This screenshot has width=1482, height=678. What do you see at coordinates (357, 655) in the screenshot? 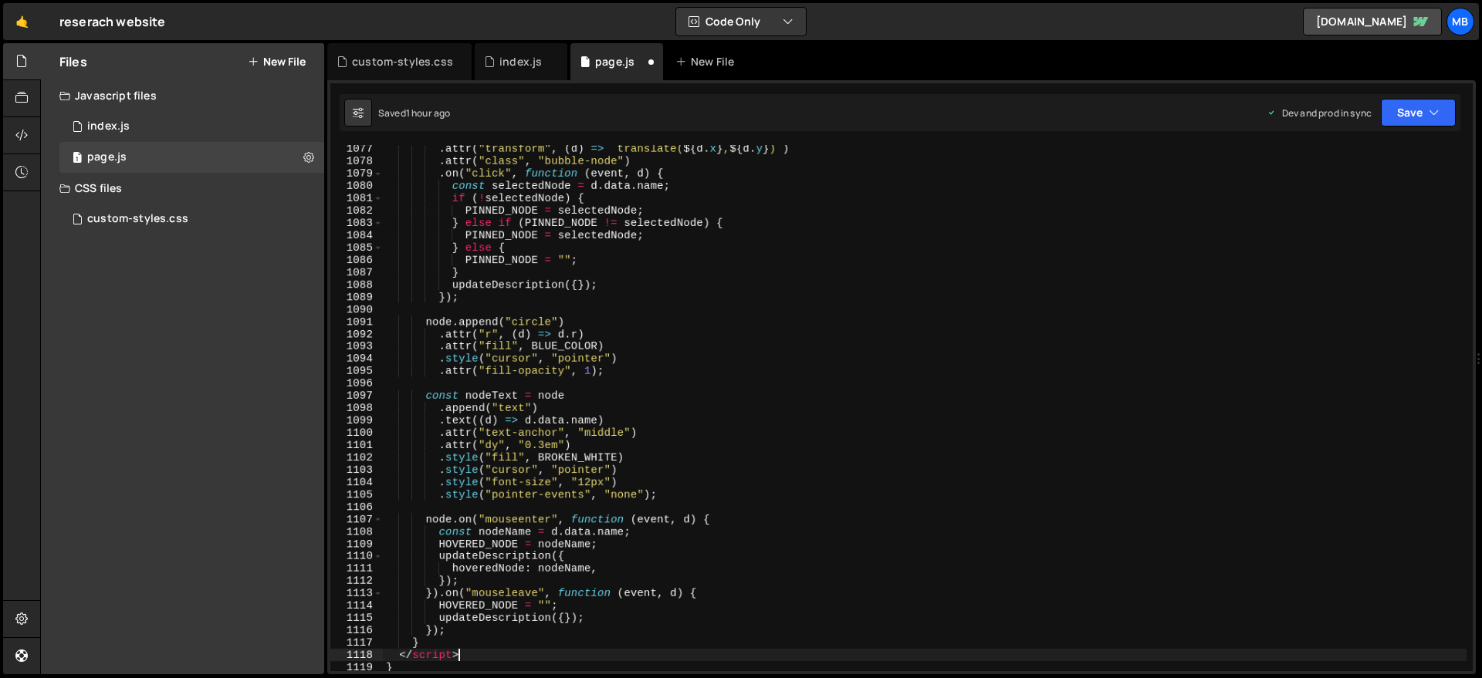
I see `div: 1118` at bounding box center [357, 655].